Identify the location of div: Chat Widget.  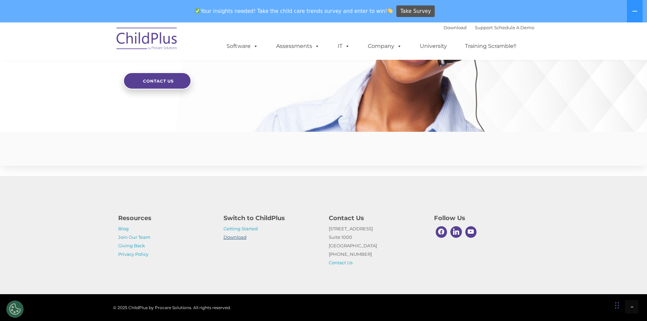
(591, 284).